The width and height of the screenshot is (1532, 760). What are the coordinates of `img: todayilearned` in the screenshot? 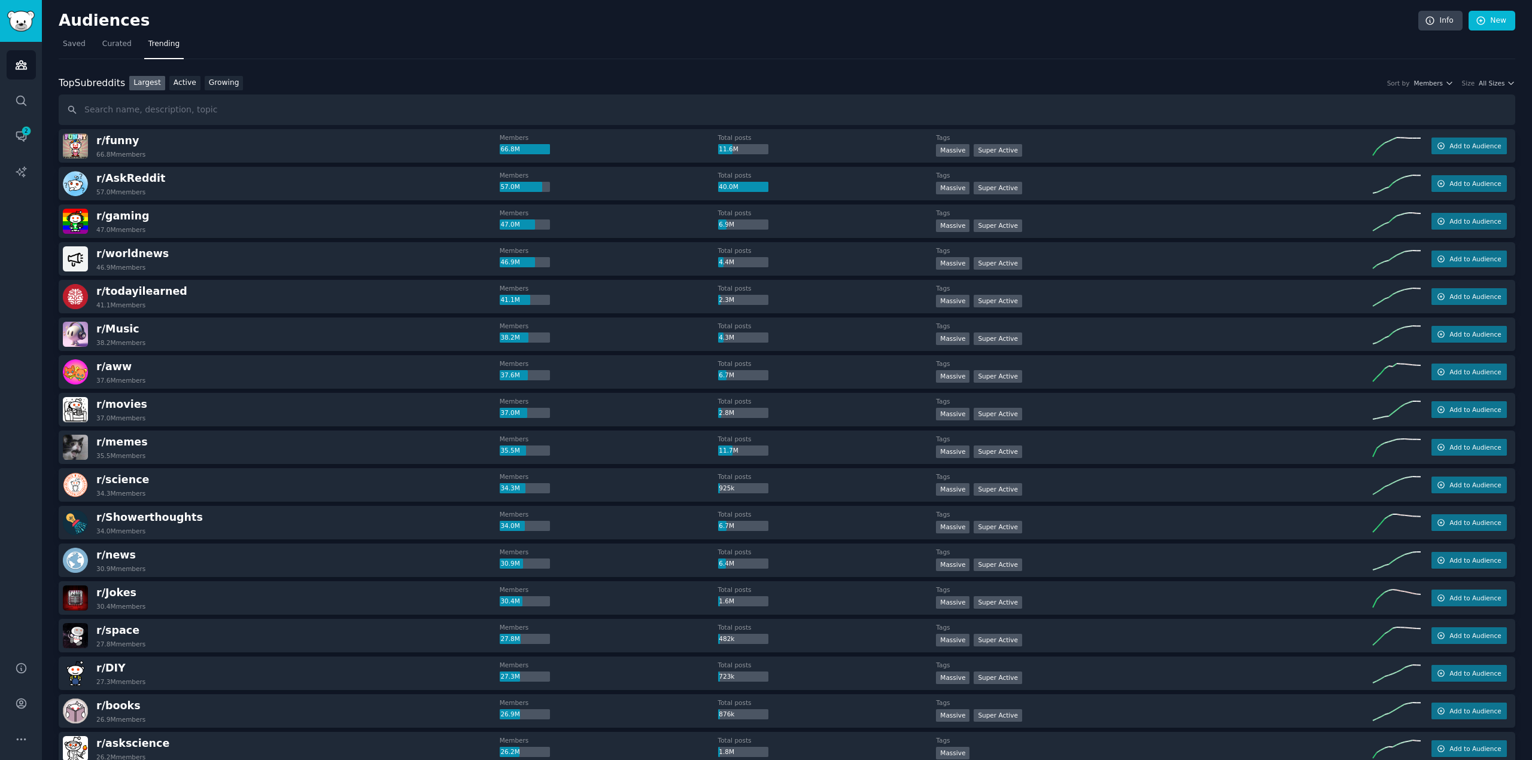 It's located at (75, 297).